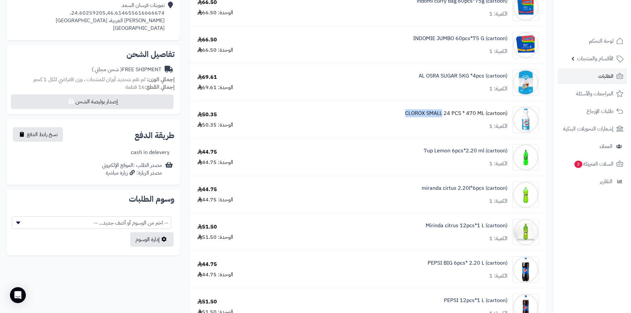 This screenshot has height=313, width=631. What do you see at coordinates (475, 300) in the screenshot?
I see `a: PEPSI 12pcs*1 L (cartoon)` at bounding box center [475, 300].